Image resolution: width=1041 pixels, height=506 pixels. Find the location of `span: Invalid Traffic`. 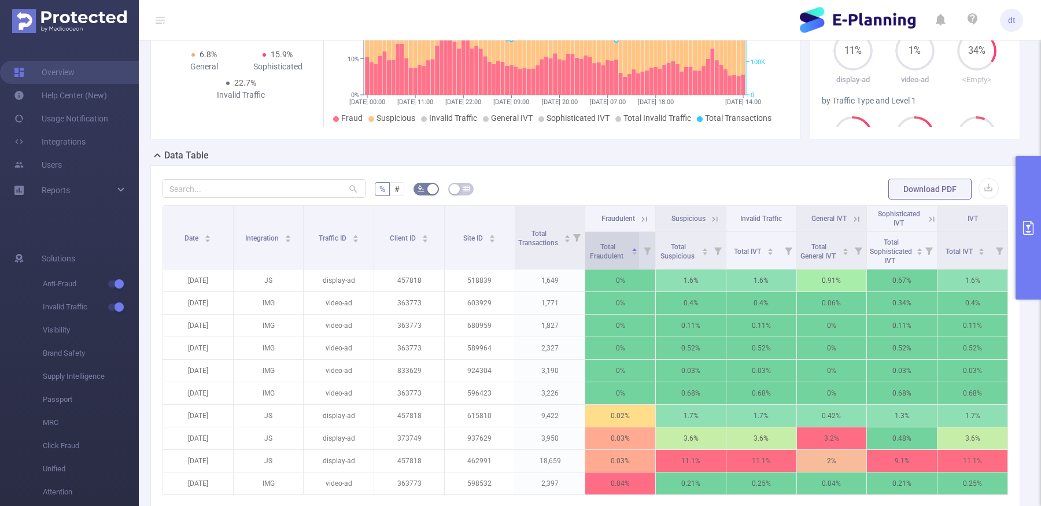

span: Invalid Traffic is located at coordinates (91, 307).